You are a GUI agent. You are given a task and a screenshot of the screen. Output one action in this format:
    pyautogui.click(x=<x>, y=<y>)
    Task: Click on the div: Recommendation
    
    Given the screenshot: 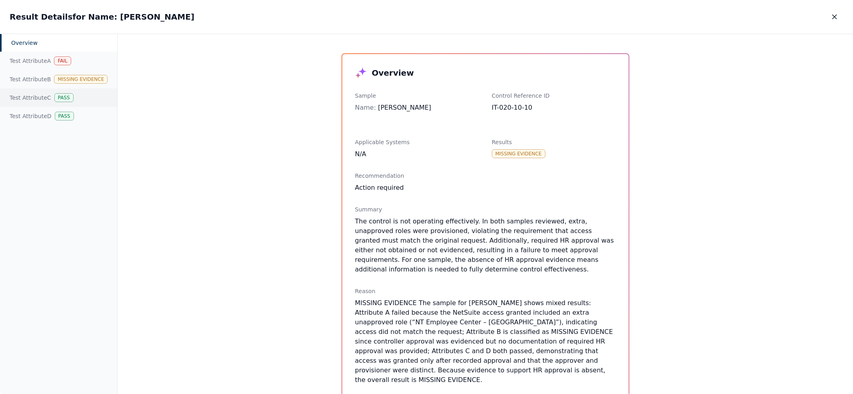 What is the action you would take?
    pyautogui.click(x=486, y=176)
    